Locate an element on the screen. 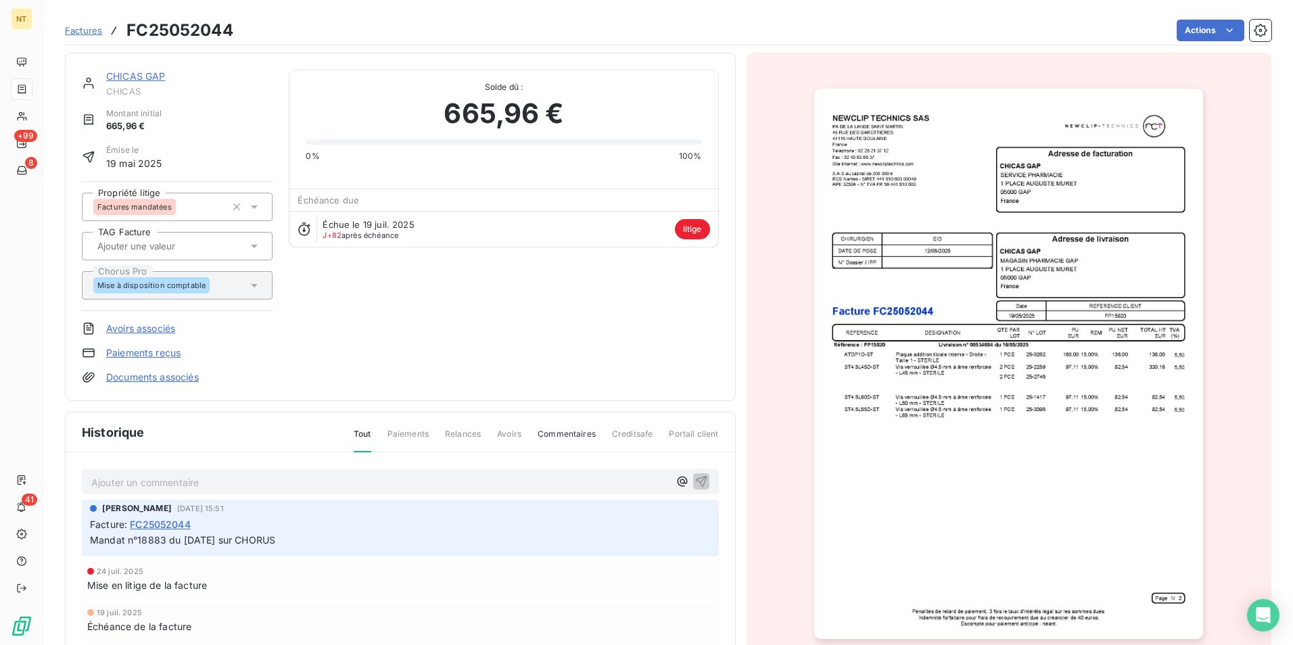 Image resolution: width=1293 pixels, height=645 pixels. span: Factures mandatées is located at coordinates (135, 207).